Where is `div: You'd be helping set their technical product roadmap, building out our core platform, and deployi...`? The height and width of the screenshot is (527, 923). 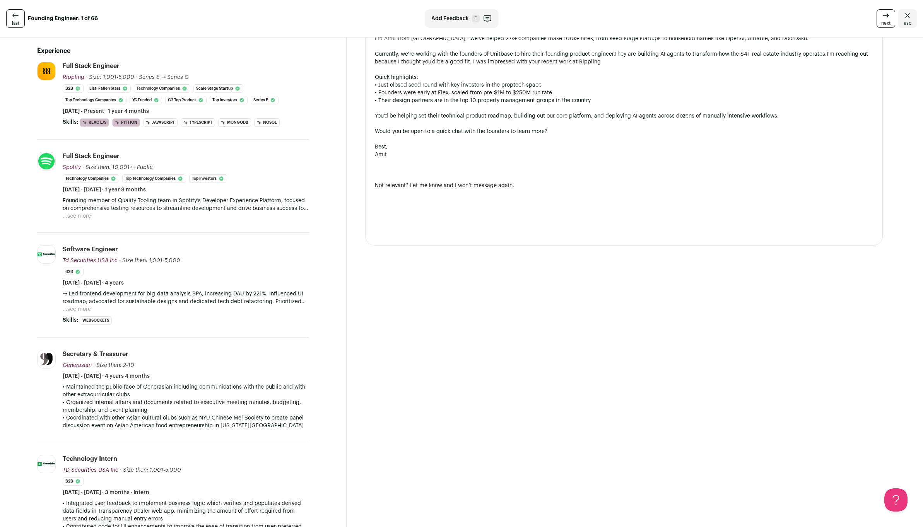 div: You'd be helping set their technical product roadmap, building out our core platform, and deployi... is located at coordinates (624, 116).